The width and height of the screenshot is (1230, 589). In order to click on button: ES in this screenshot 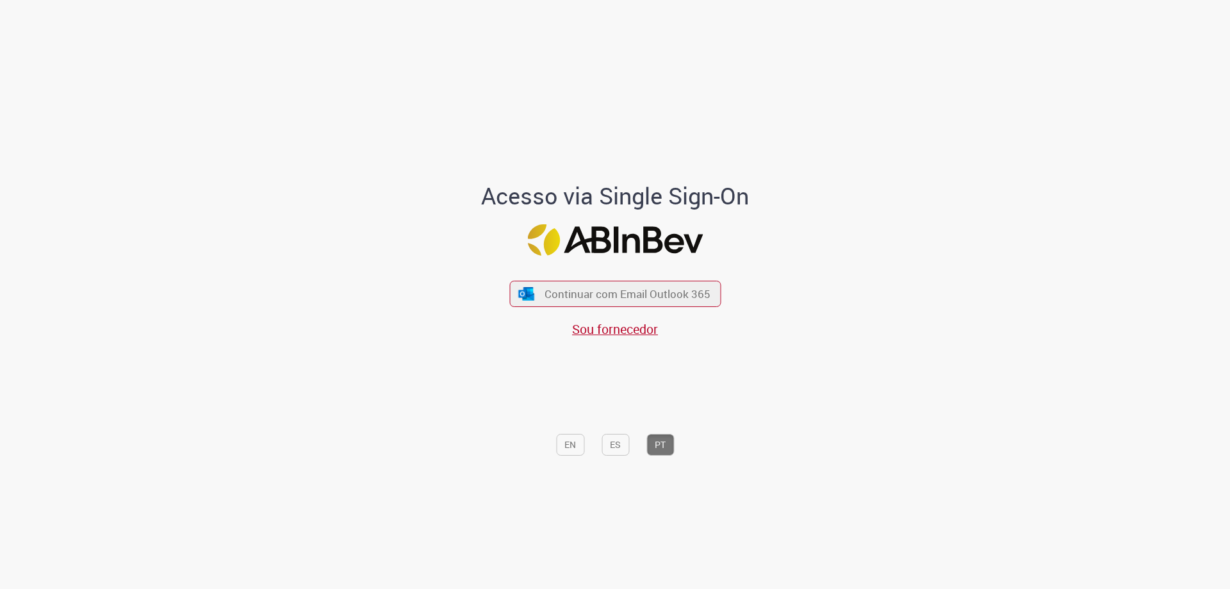, I will do `click(615, 444)`.